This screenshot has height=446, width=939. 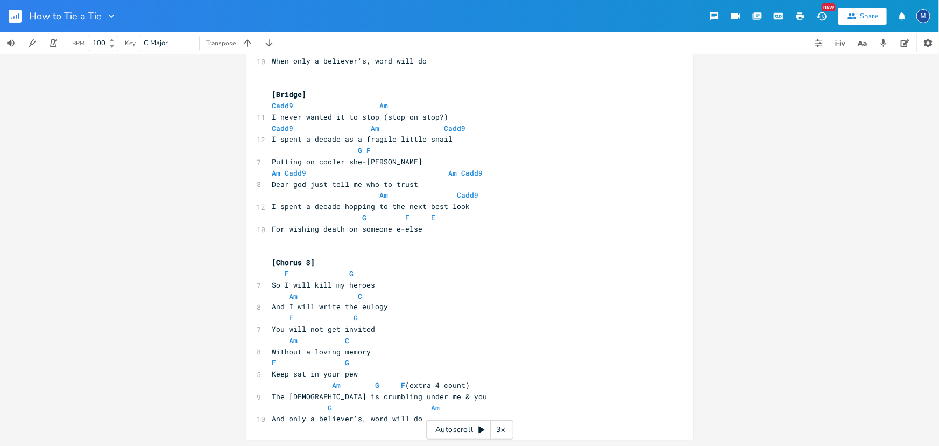 I want to click on span: E, so click(x=434, y=217).